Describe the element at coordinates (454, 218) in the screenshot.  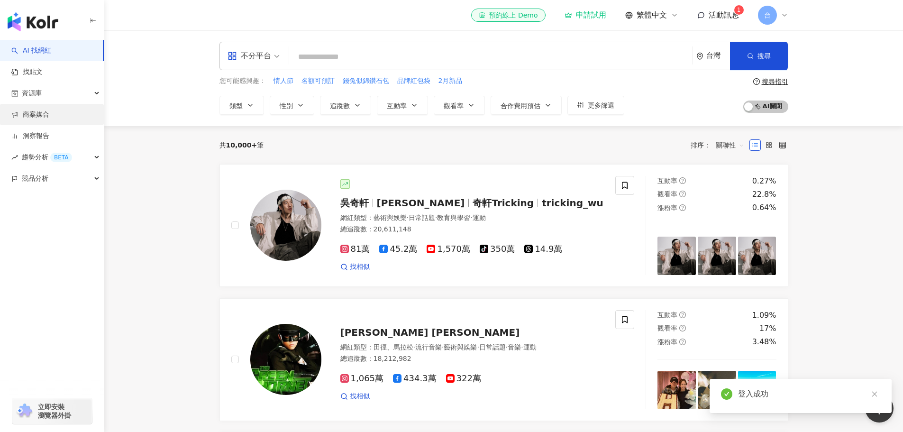
I see `span: 教育與學習` at that location.